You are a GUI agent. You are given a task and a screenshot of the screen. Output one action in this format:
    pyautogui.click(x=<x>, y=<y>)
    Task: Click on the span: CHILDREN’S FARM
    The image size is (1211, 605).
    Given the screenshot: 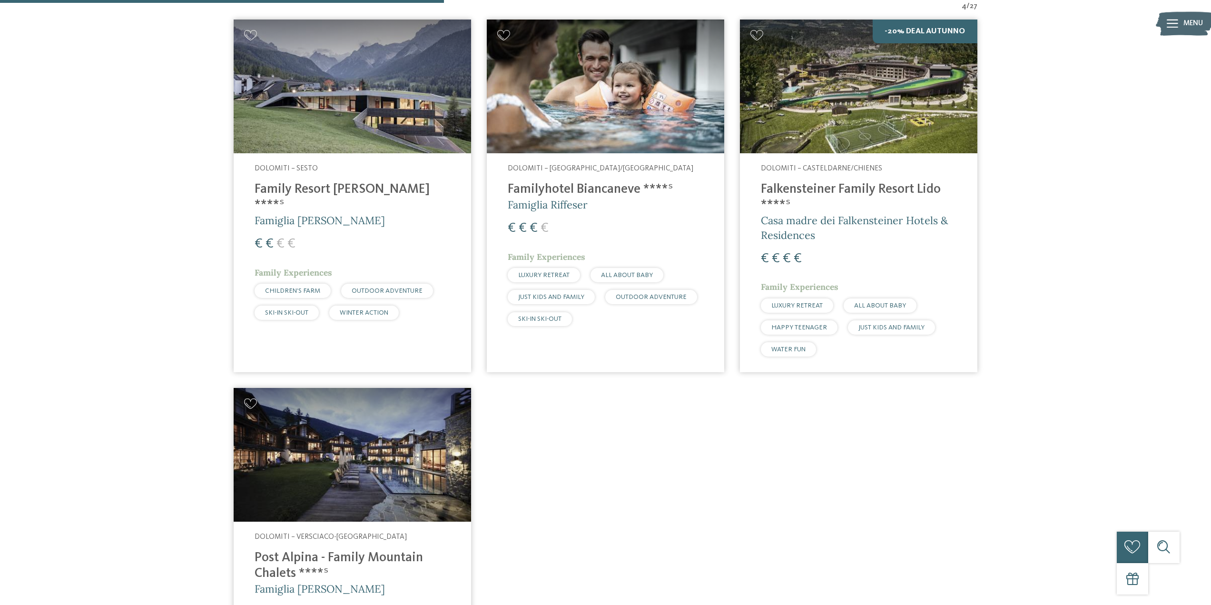 What is the action you would take?
    pyautogui.click(x=293, y=291)
    